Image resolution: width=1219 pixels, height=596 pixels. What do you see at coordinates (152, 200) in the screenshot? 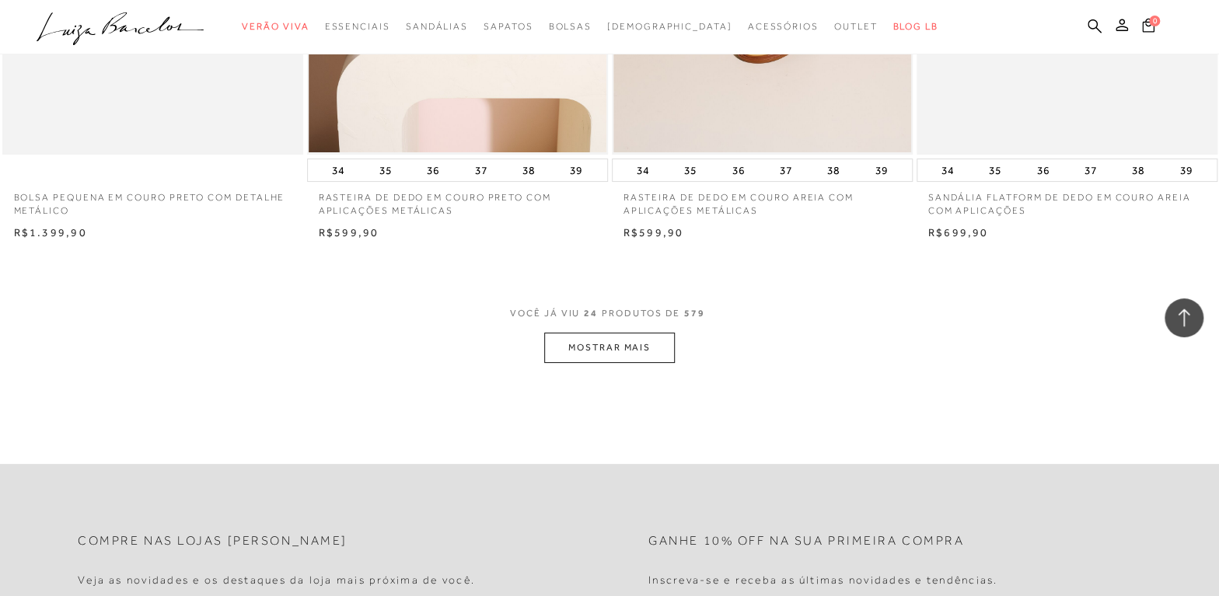
I see `a: BOLSA PEQUENA EM COURO PRETO COM DETALHE METÁLICO` at bounding box center [152, 200].